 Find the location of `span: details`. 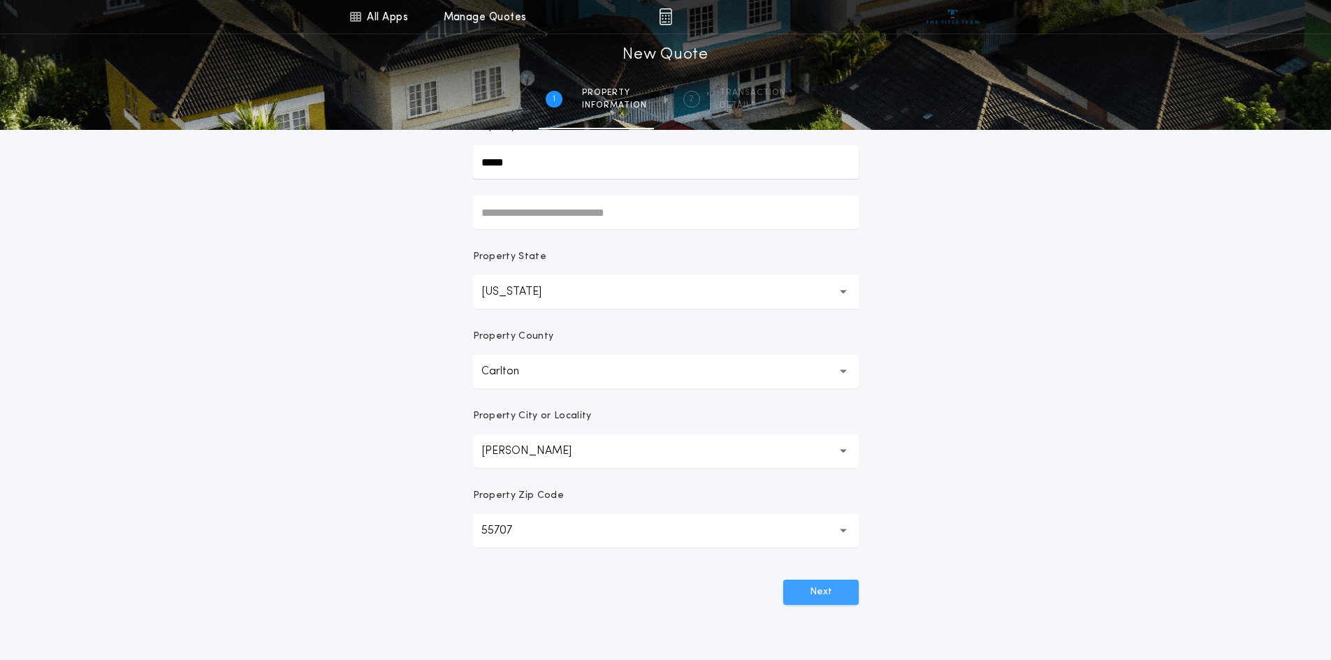

span: details is located at coordinates (753, 106).